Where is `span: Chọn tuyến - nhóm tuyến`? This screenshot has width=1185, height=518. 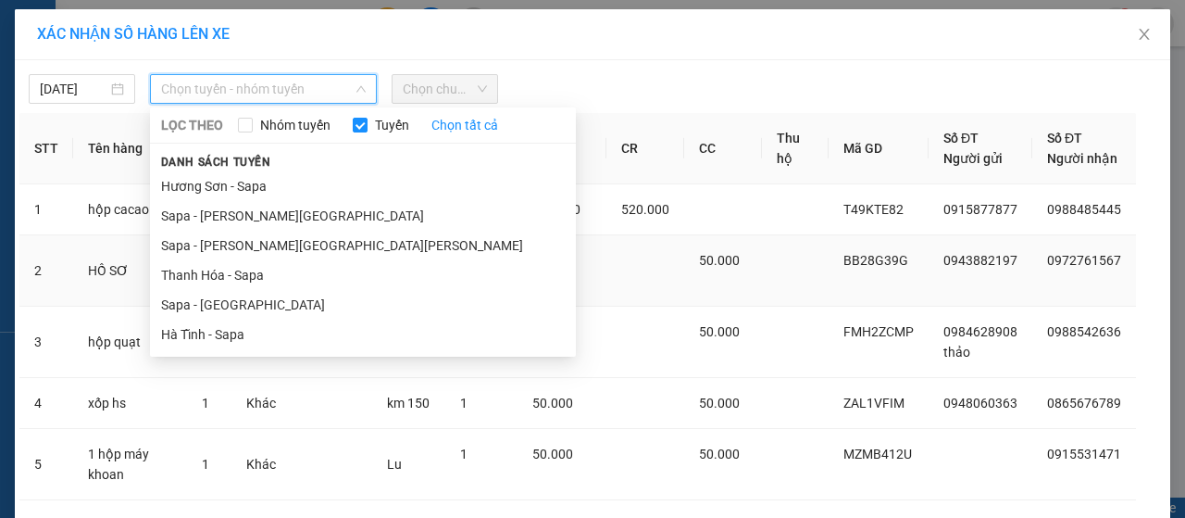 span: Chọn tuyến - nhóm tuyến is located at coordinates (263, 89).